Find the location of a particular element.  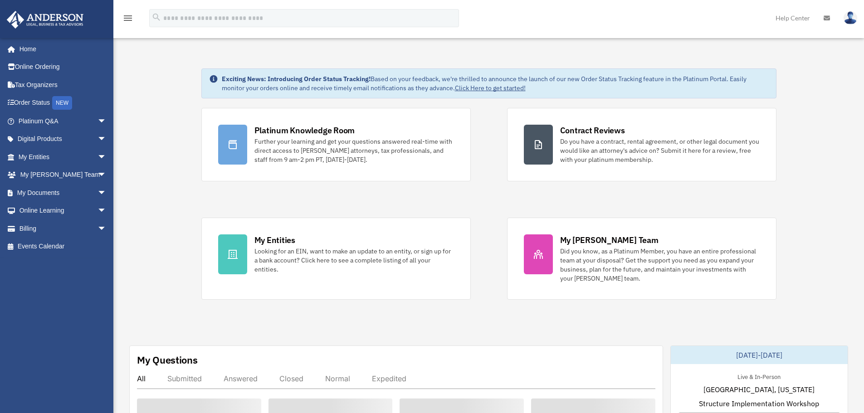

div: Contract Reviews is located at coordinates (592, 130).